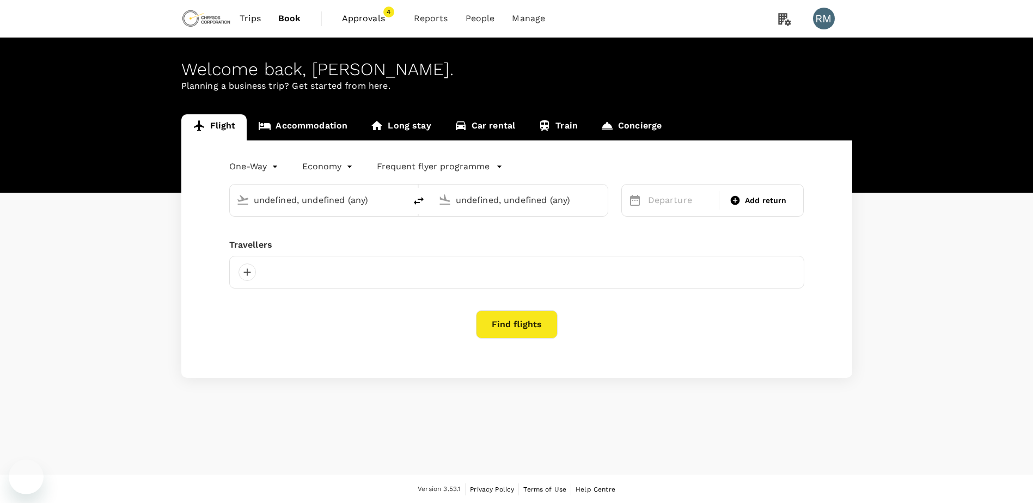 The height and width of the screenshot is (503, 1033). What do you see at coordinates (492, 489) in the screenshot?
I see `a: Privacy Policy` at bounding box center [492, 489].